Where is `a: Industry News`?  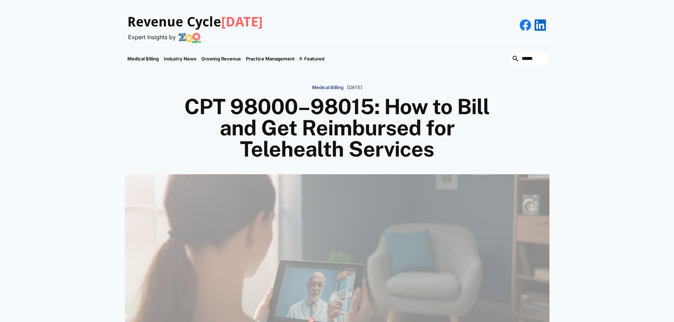
a: Industry News is located at coordinates (180, 59).